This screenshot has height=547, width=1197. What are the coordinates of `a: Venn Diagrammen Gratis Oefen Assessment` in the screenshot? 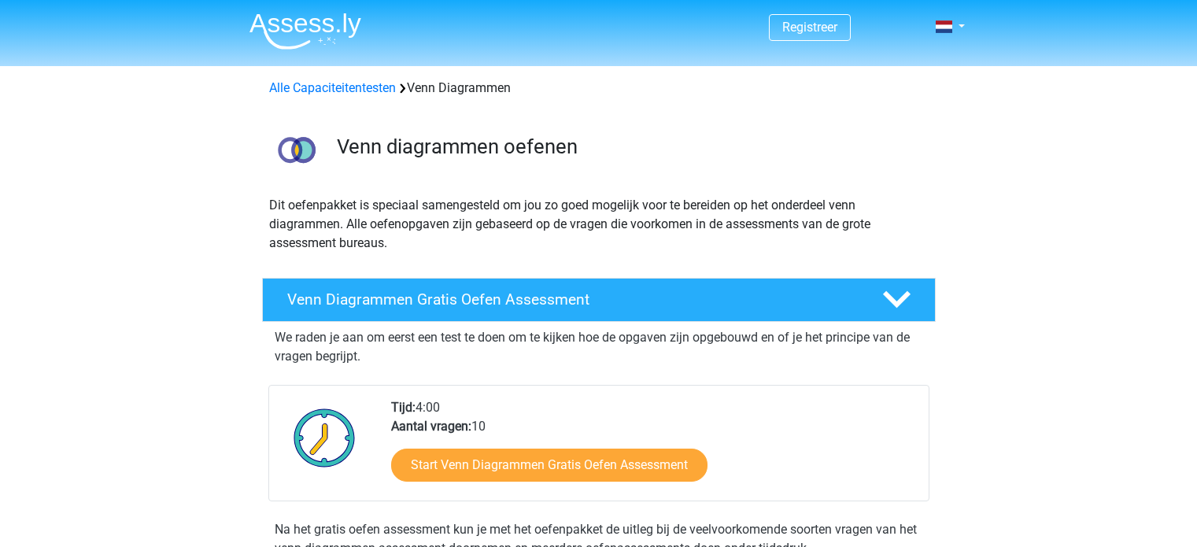 It's located at (599, 300).